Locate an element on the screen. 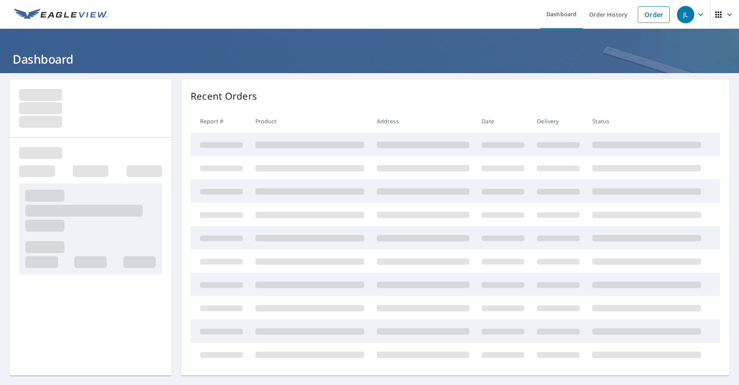 This screenshot has height=385, width=739. div: JL is located at coordinates (686, 15).